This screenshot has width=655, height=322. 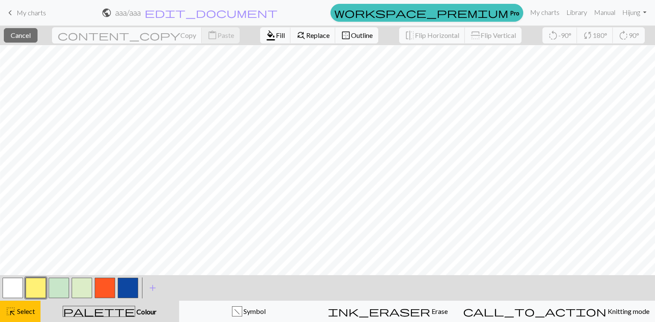 I want to click on span: My charts, so click(x=31, y=12).